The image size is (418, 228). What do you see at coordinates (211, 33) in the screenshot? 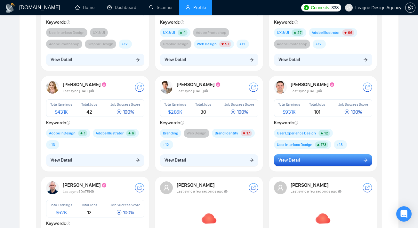
I see `span: Adobe Photoshop` at bounding box center [211, 33].